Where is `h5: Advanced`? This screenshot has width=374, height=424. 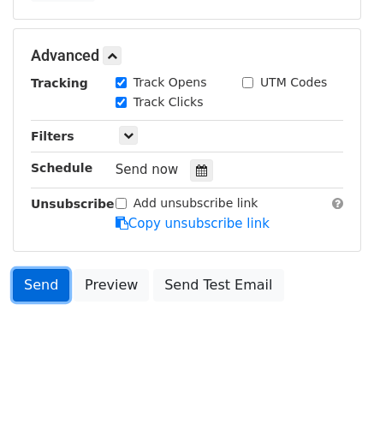 h5: Advanced is located at coordinates (187, 56).